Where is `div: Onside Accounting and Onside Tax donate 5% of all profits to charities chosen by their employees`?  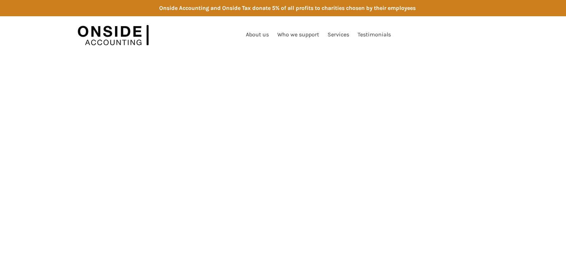 div: Onside Accounting and Onside Tax donate 5% of all profits to charities chosen by their employees is located at coordinates (287, 8).